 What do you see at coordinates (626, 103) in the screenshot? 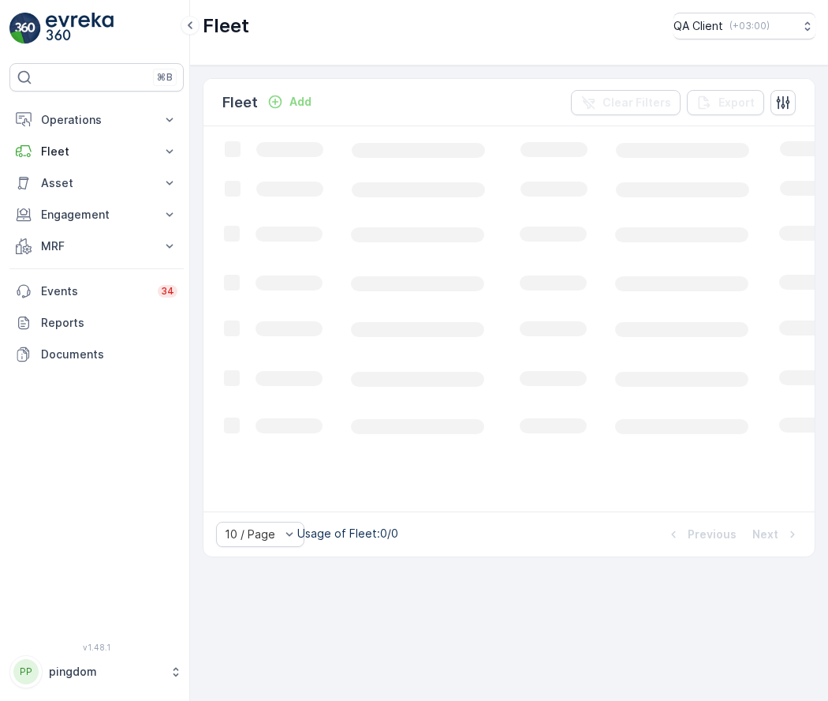
I see `button: Clear Filters` at bounding box center [626, 103].